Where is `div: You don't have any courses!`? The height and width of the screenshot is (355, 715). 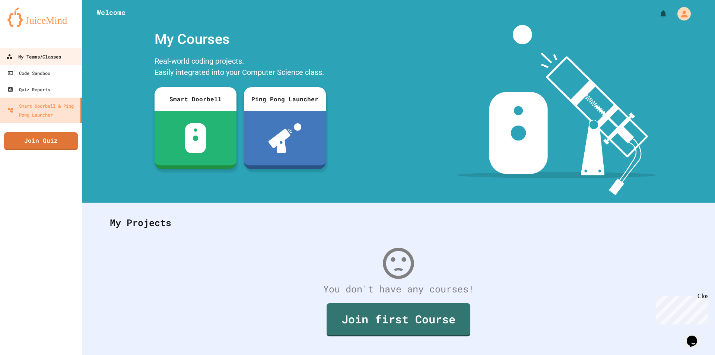 div: You don't have any courses! is located at coordinates (399, 289).